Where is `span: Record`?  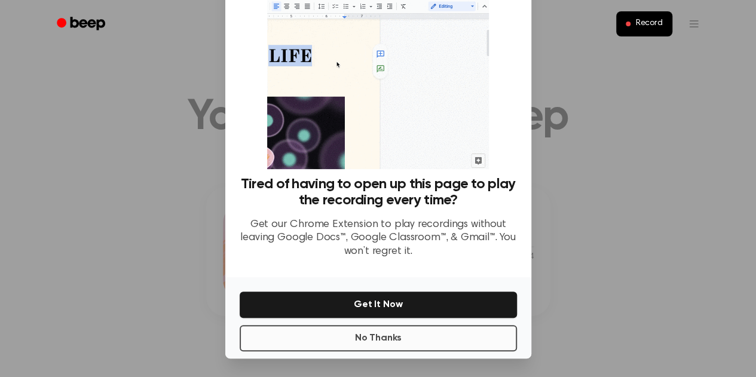
span: Record is located at coordinates (648, 24).